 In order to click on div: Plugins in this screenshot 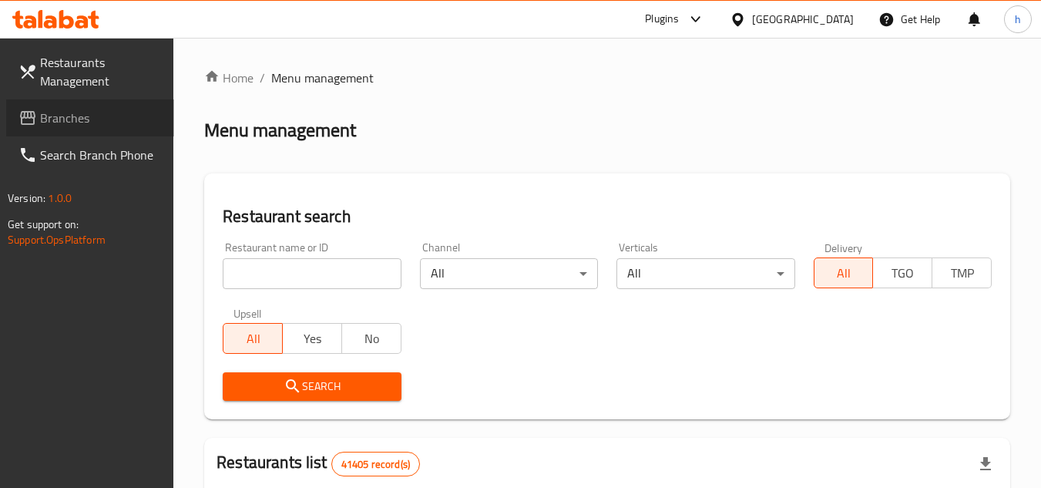, I will do `click(662, 19)`.